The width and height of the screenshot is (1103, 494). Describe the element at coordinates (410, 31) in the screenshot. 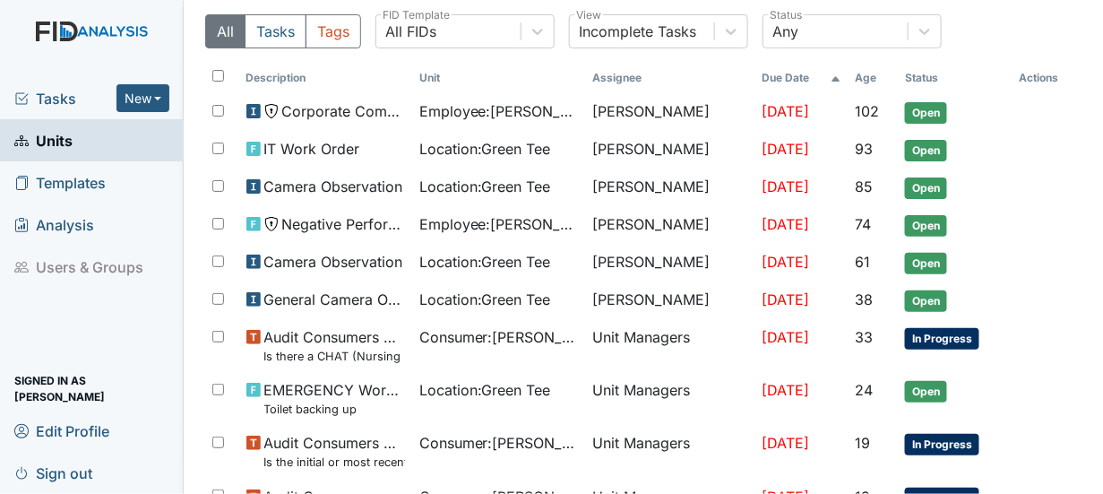

I see `div: All FIDs` at that location.